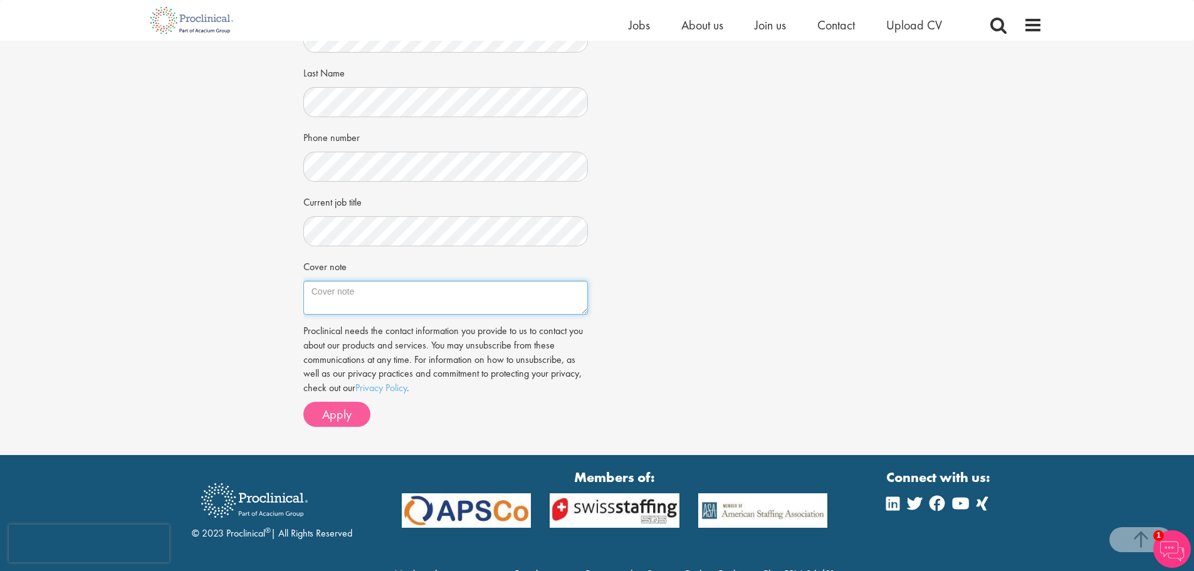  Describe the element at coordinates (639, 25) in the screenshot. I see `a: Jobs` at that location.